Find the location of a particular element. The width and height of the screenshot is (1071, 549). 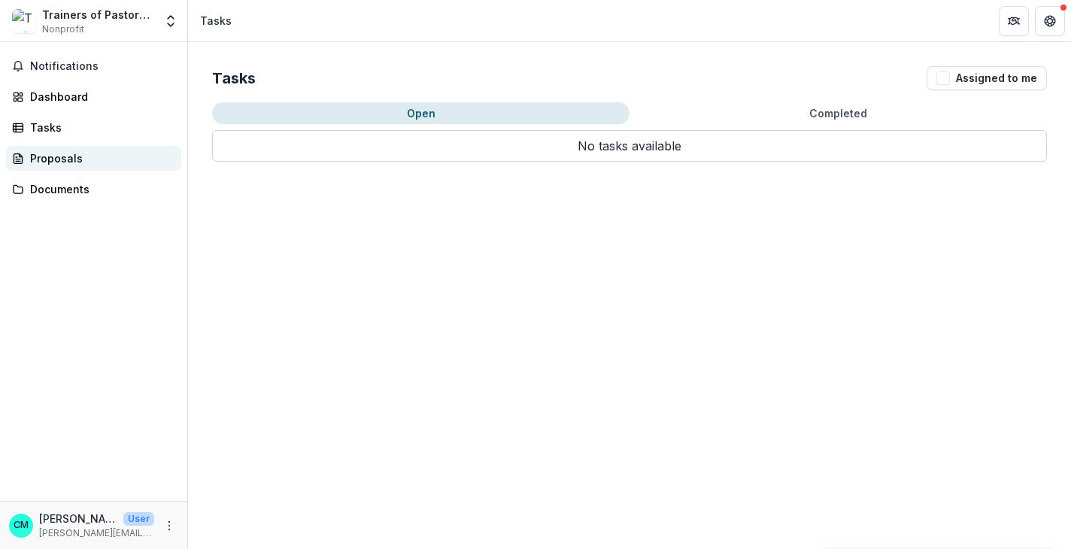

span: Nonprofit is located at coordinates (63, 29).